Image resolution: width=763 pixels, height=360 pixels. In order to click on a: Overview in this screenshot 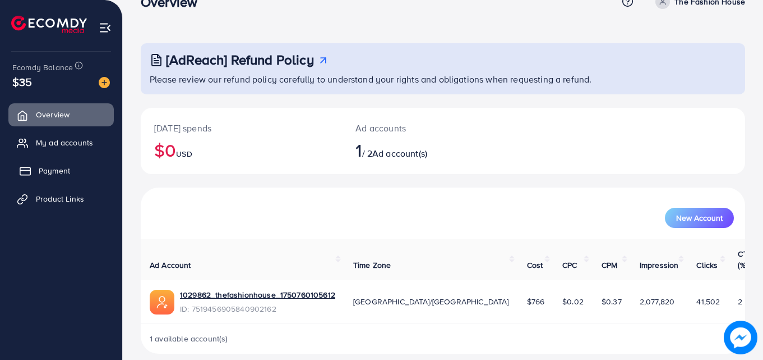, I will do `click(61, 114)`.